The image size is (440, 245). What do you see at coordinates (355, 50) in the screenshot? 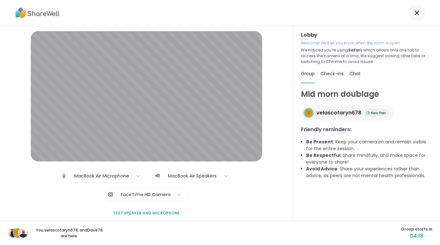
I see `b: Safari` at bounding box center [355, 50].